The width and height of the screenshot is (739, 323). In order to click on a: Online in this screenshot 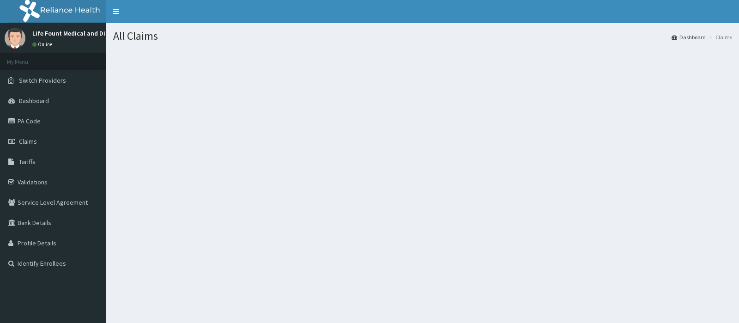, I will do `click(43, 44)`.